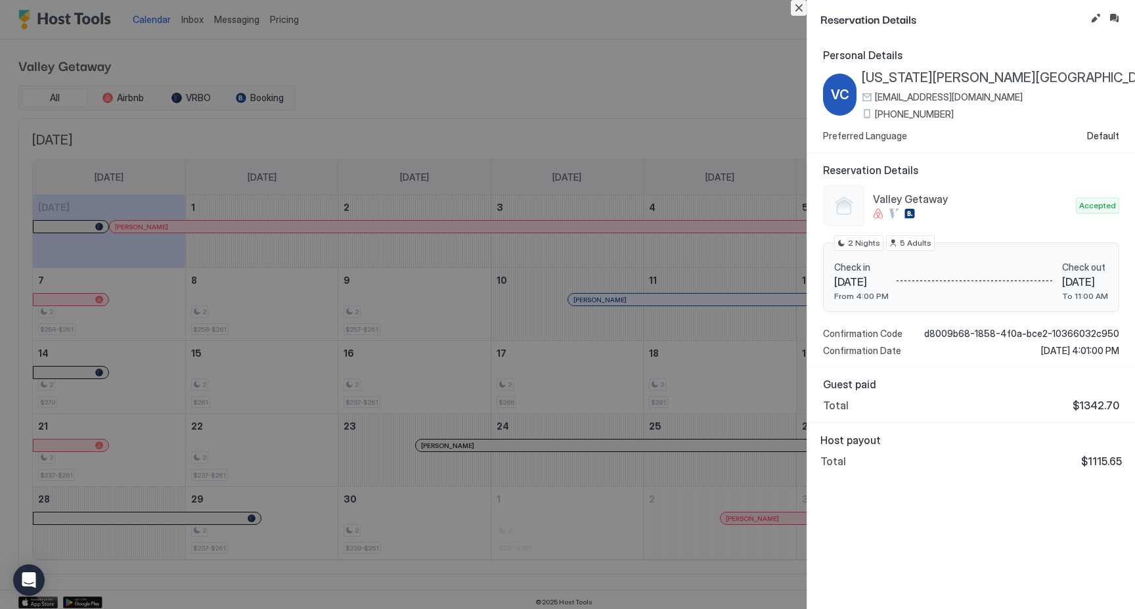 The width and height of the screenshot is (1135, 609). What do you see at coordinates (1085, 295) in the screenshot?
I see `span: To 11:00 AM` at bounding box center [1085, 295].